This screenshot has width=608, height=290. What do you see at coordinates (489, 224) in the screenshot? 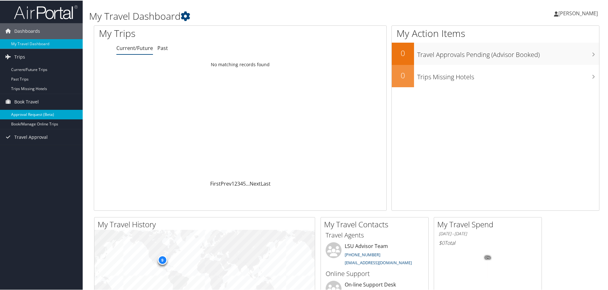
I see `h2: My Travel Spend` at bounding box center [489, 224].